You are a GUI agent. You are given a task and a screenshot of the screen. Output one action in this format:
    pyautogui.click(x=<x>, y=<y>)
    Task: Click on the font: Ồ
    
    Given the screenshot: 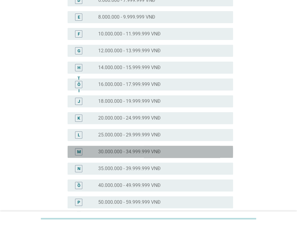 What is the action you would take?
    pyautogui.click(x=79, y=185)
    